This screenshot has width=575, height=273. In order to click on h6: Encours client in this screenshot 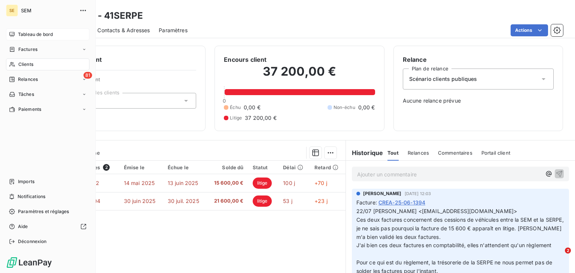, I will do `click(245, 60)`.